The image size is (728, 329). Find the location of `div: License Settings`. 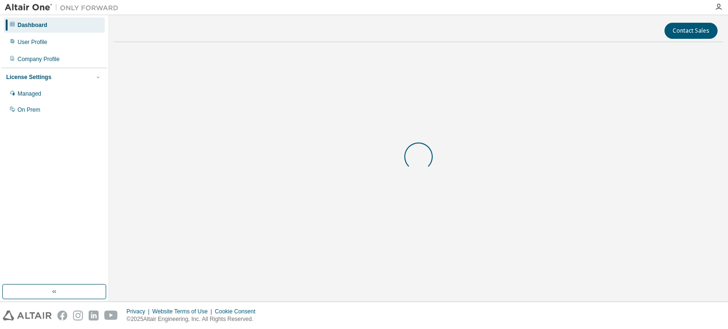

div: License Settings is located at coordinates (28, 77).